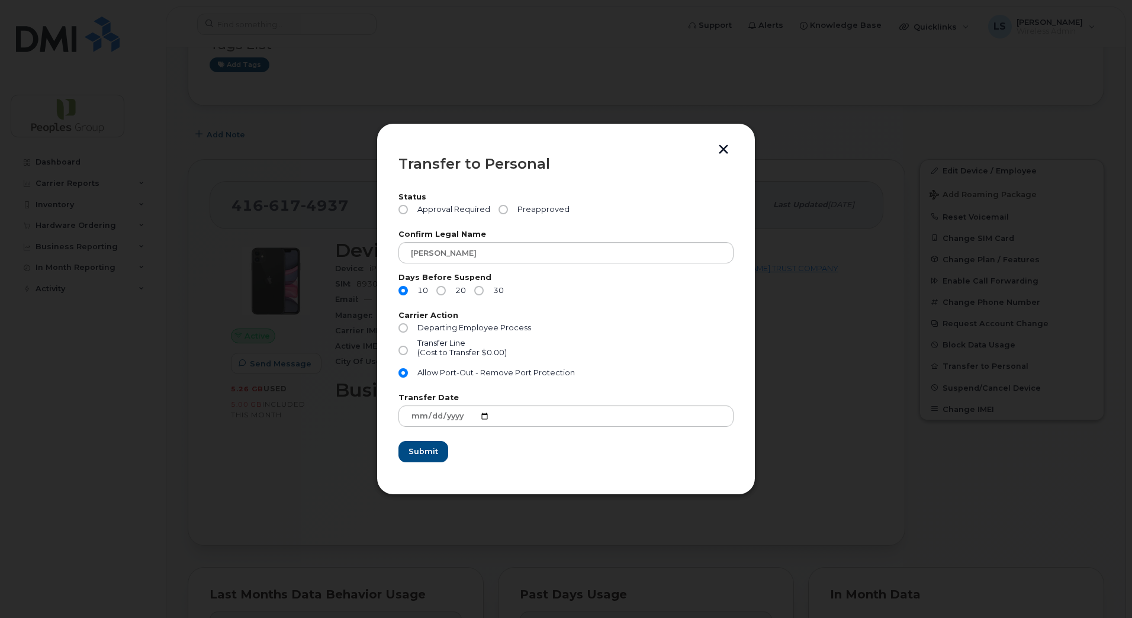  What do you see at coordinates (566, 197) in the screenshot?
I see `label: Status` at bounding box center [566, 197].